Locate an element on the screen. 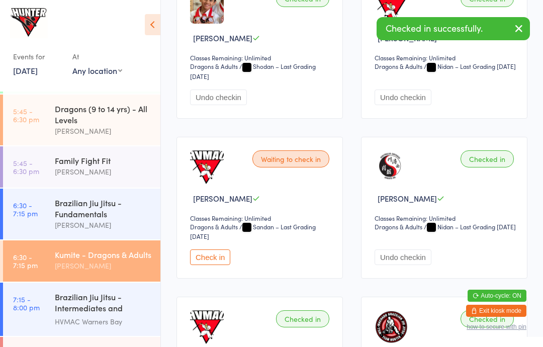 This screenshot has height=347, width=543. div: Checked in successfully. is located at coordinates (453, 29).